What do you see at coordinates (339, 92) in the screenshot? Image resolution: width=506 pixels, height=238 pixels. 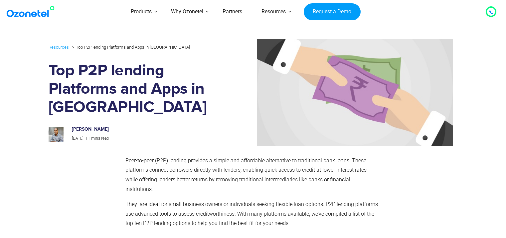 I see `img: peer-to-peer lending platforms` at bounding box center [339, 92].